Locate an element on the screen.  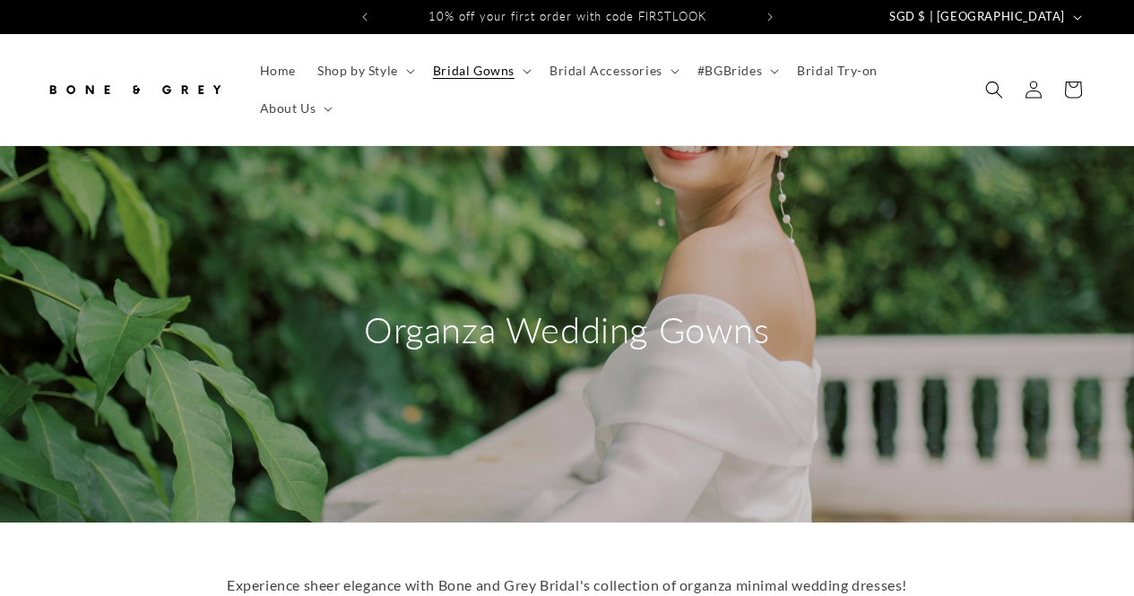
span: Bridal Try-on is located at coordinates (838, 71).